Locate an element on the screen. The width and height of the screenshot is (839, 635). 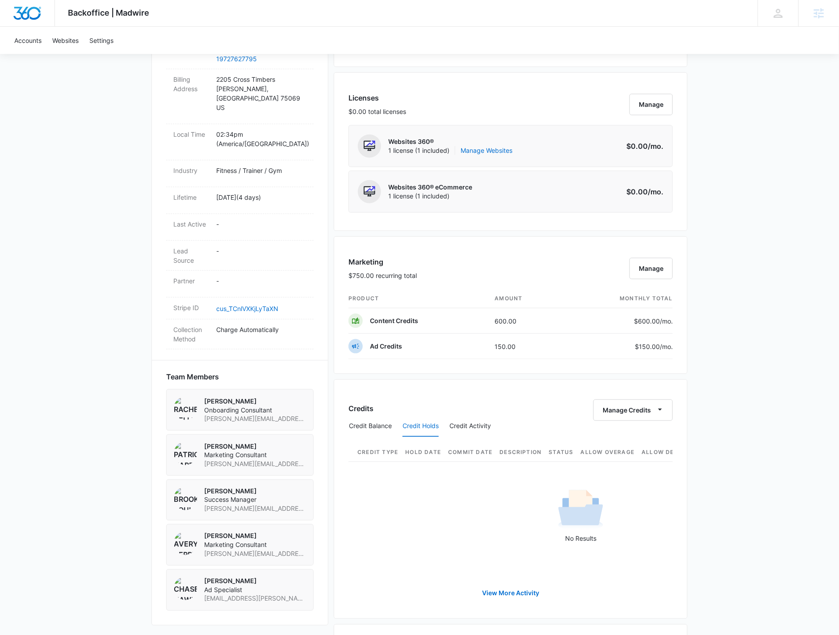
a: Websites is located at coordinates (65, 40).